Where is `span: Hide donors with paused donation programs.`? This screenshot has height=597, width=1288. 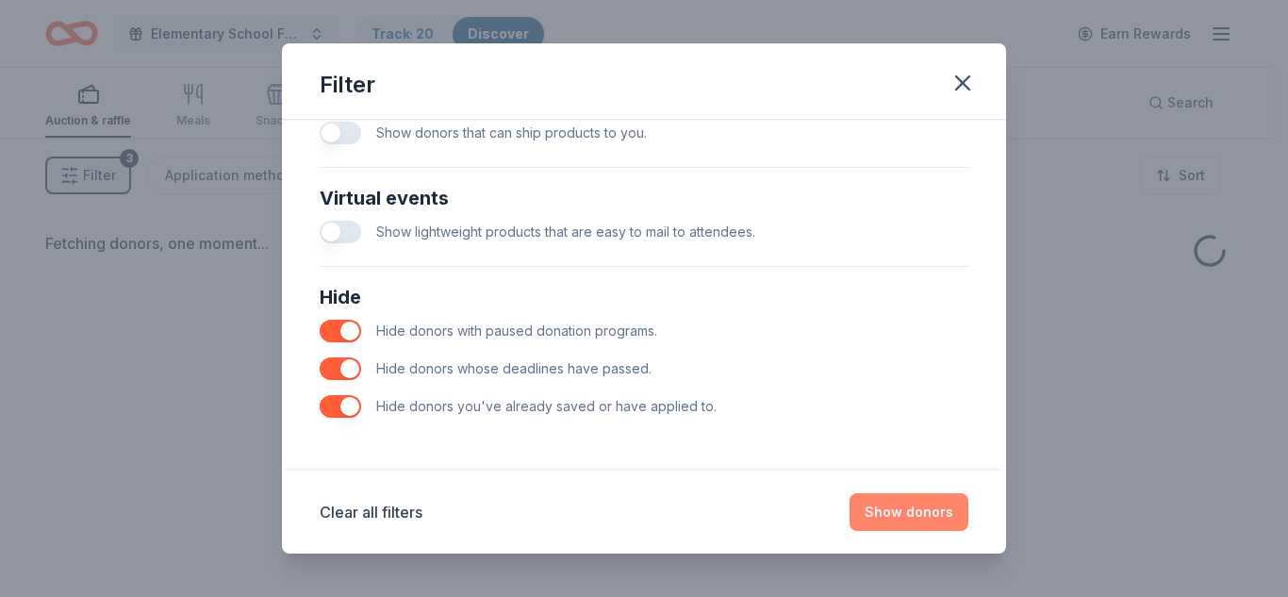
span: Hide donors with paused donation programs. is located at coordinates (517, 330).